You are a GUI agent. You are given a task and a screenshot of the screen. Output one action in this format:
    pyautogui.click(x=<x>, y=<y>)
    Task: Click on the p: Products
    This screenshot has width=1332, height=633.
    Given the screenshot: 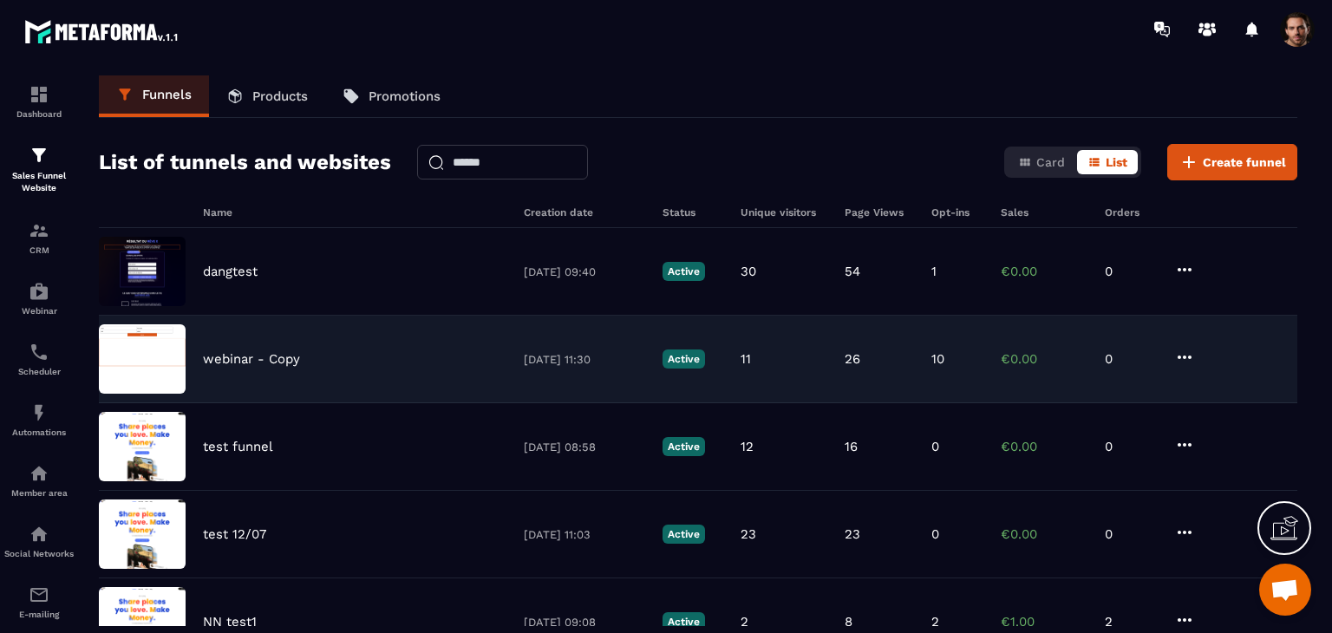 What is the action you would take?
    pyautogui.click(x=280, y=96)
    